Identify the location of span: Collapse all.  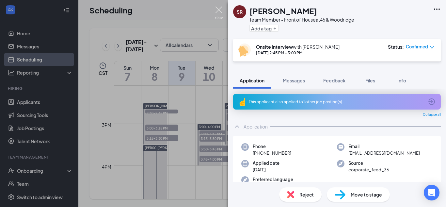
(432, 115).